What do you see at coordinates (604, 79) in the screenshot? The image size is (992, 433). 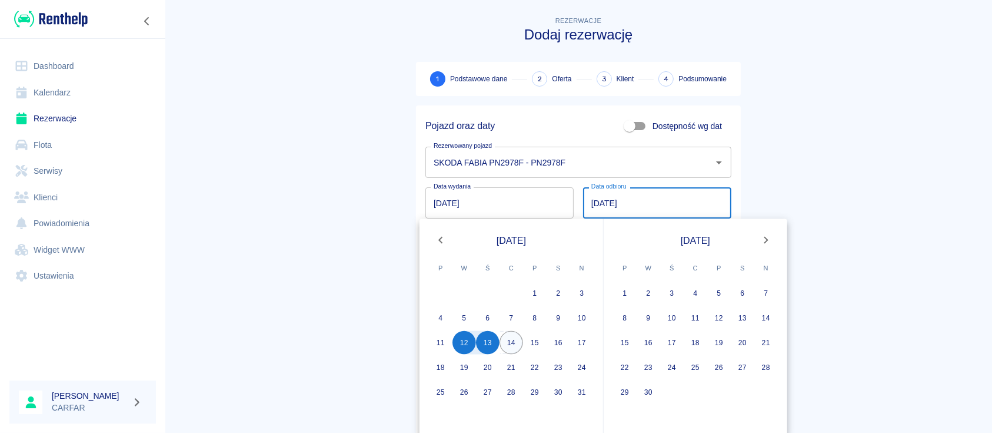 I see `span: 3` at bounding box center [604, 79].